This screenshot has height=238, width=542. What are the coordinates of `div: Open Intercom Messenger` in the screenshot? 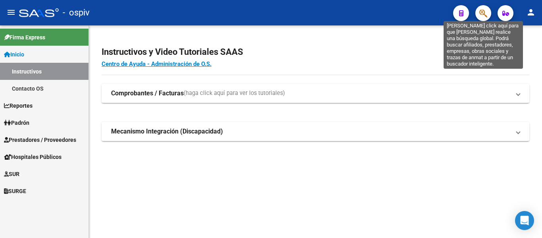 It's located at (524, 220).